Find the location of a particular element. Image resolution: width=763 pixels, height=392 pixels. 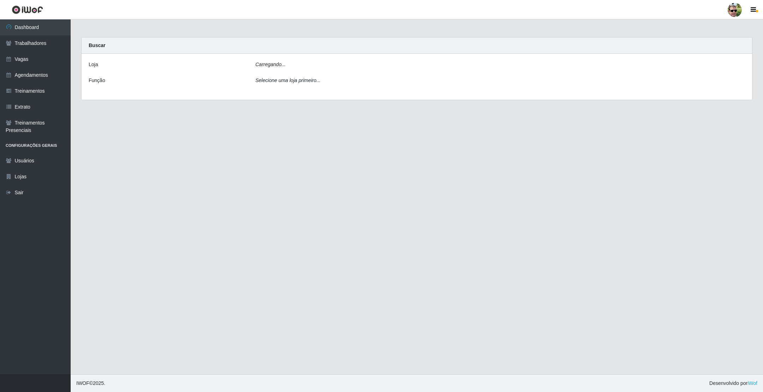

span: © 2025 . is located at coordinates (91, 383).